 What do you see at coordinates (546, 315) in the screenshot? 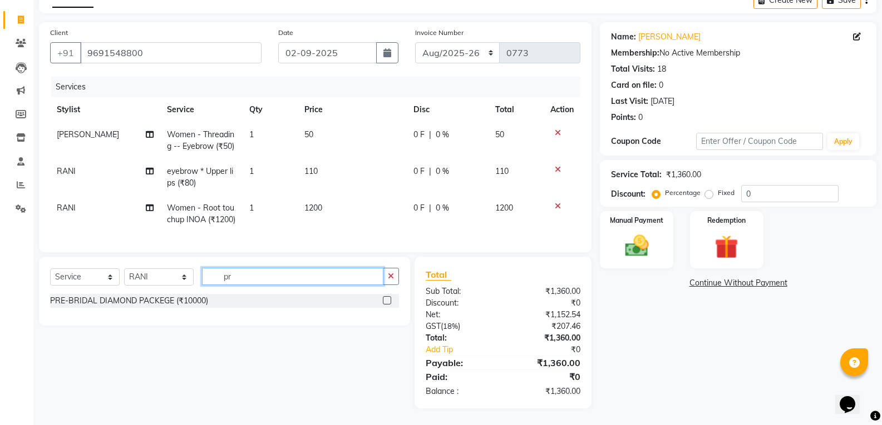
I see `div: ₹1,152.54` at bounding box center [546, 315].